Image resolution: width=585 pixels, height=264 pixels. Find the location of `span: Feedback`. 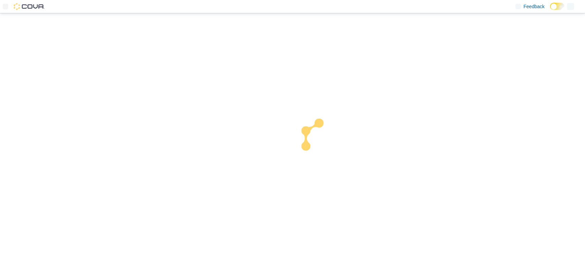

span: Feedback is located at coordinates (534, 7).